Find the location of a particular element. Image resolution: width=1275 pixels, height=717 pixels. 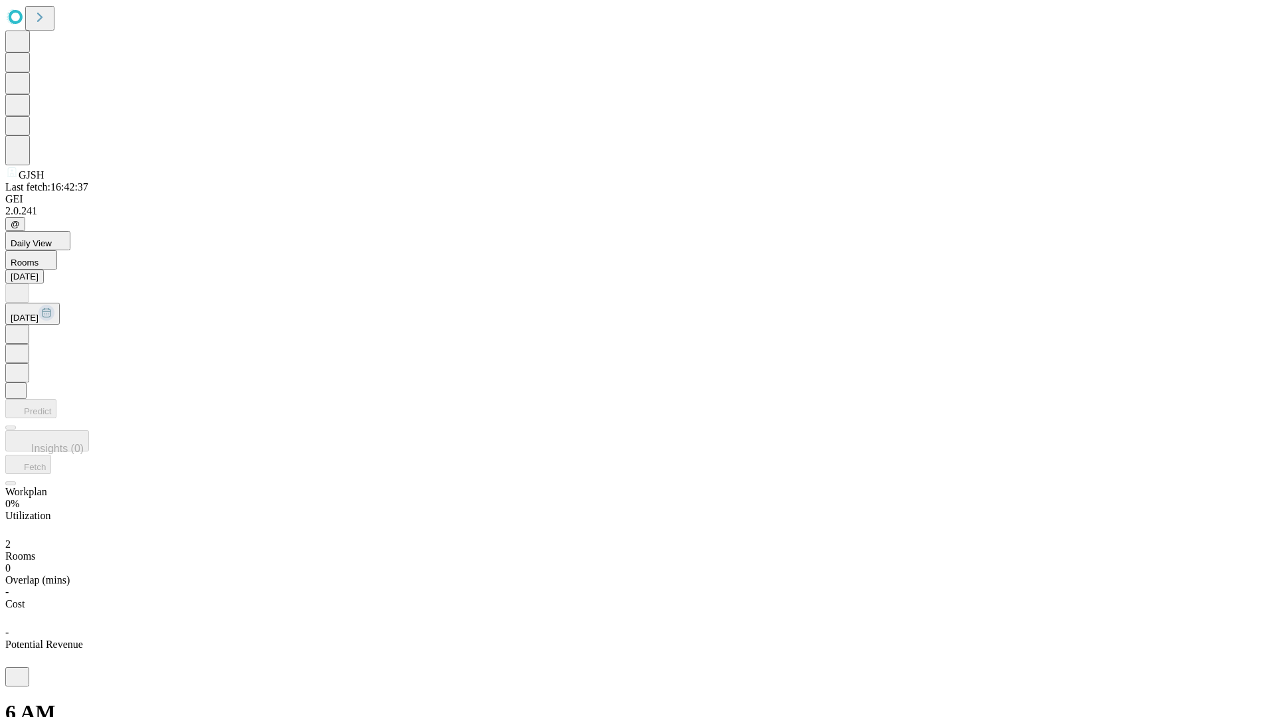

span: Workplan is located at coordinates (26, 491).